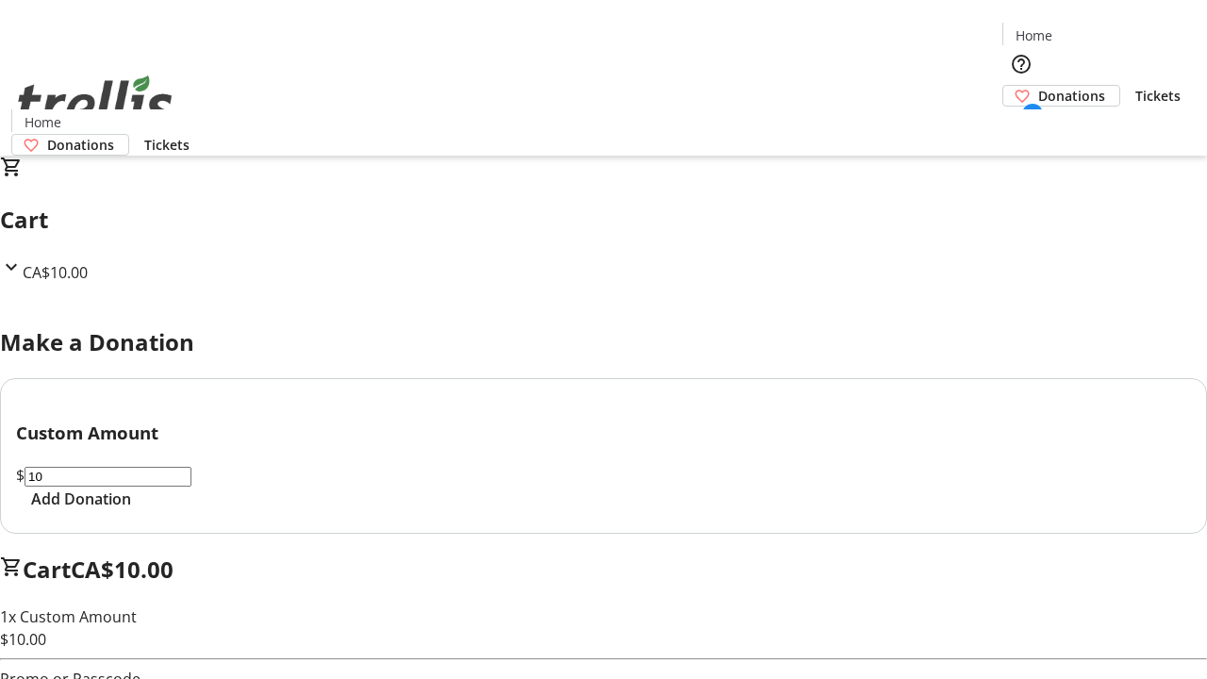  What do you see at coordinates (81, 499) in the screenshot?
I see `button: Add Donation` at bounding box center [81, 499].